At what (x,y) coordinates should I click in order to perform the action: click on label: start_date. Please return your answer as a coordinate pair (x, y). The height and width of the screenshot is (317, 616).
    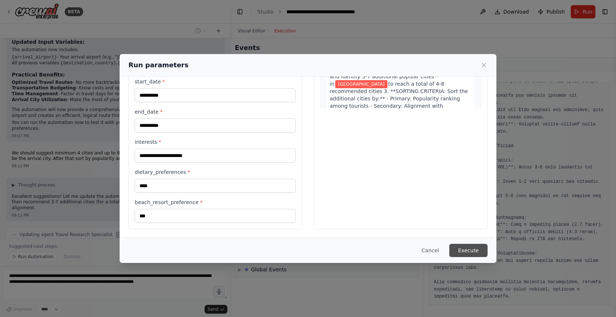
    Looking at the image, I should click on (215, 82).